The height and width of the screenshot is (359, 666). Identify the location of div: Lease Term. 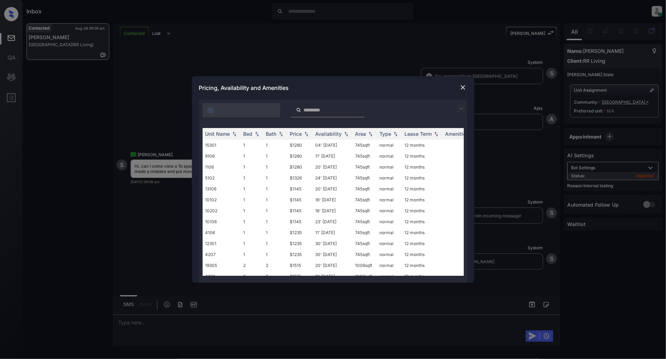
(418, 134).